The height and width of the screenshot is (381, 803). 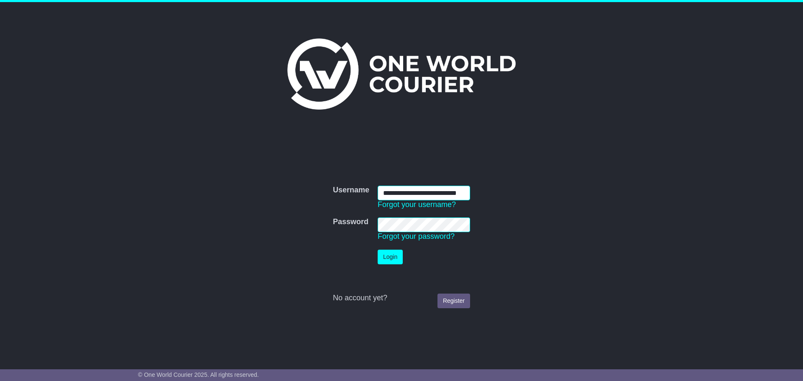 What do you see at coordinates (454, 301) in the screenshot?
I see `a: Register` at bounding box center [454, 301].